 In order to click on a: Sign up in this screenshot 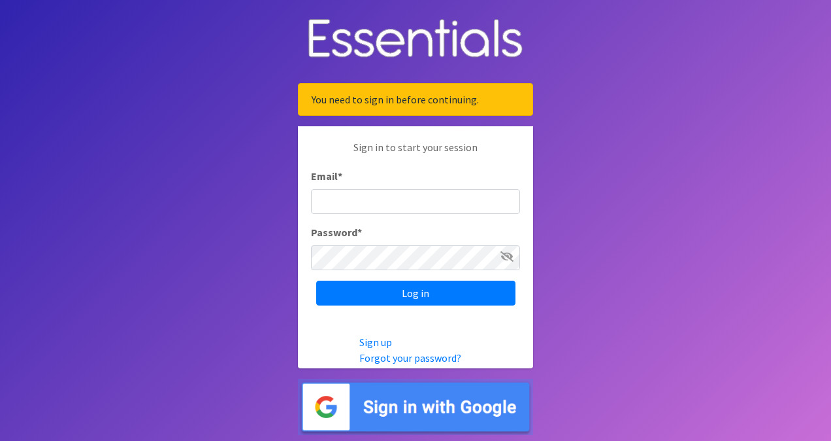, I will do `click(376, 342)`.